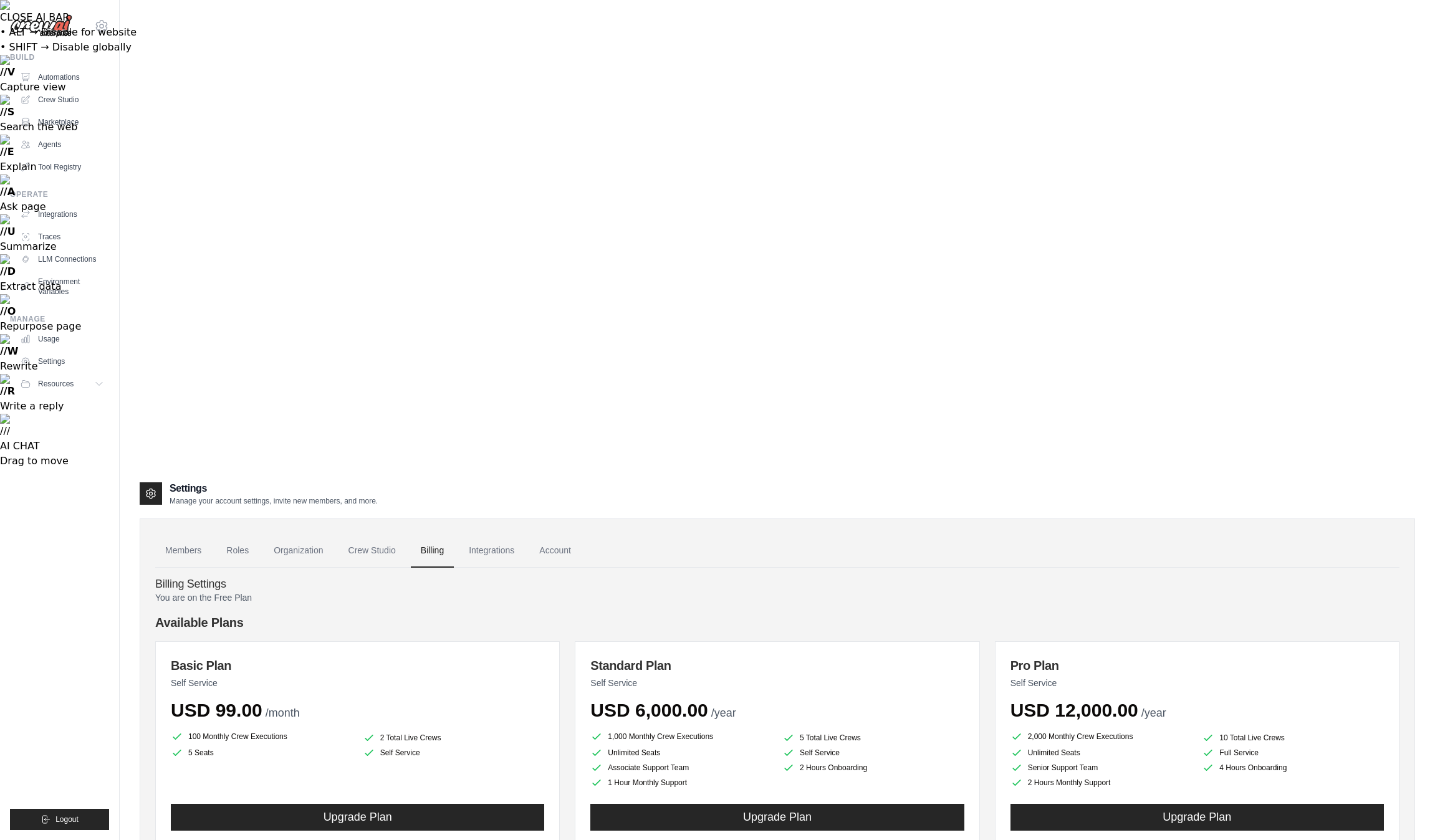  I want to click on li: Senior Support Team, so click(1102, 768).